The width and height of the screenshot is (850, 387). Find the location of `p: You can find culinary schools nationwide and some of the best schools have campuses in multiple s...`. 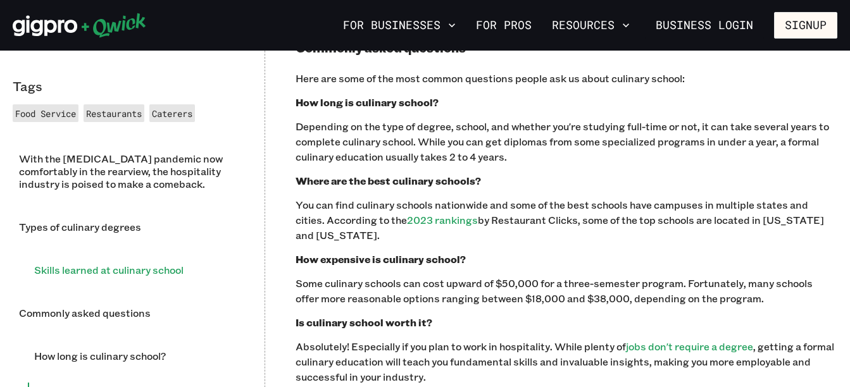

p: You can find culinary schools nationwide and some of the best schools have campuses in multiple s... is located at coordinates (566, 220).